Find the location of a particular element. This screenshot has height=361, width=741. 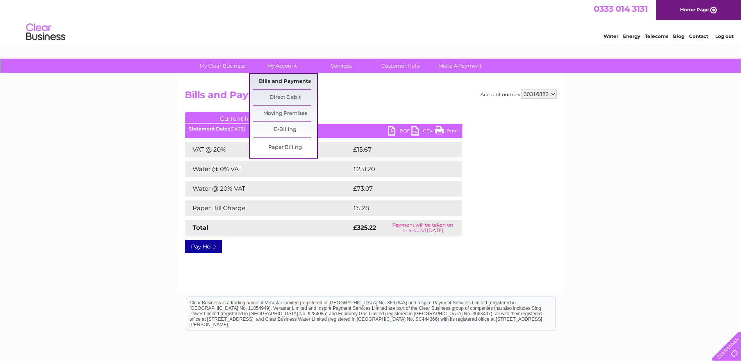

a: Energy is located at coordinates (632, 36).